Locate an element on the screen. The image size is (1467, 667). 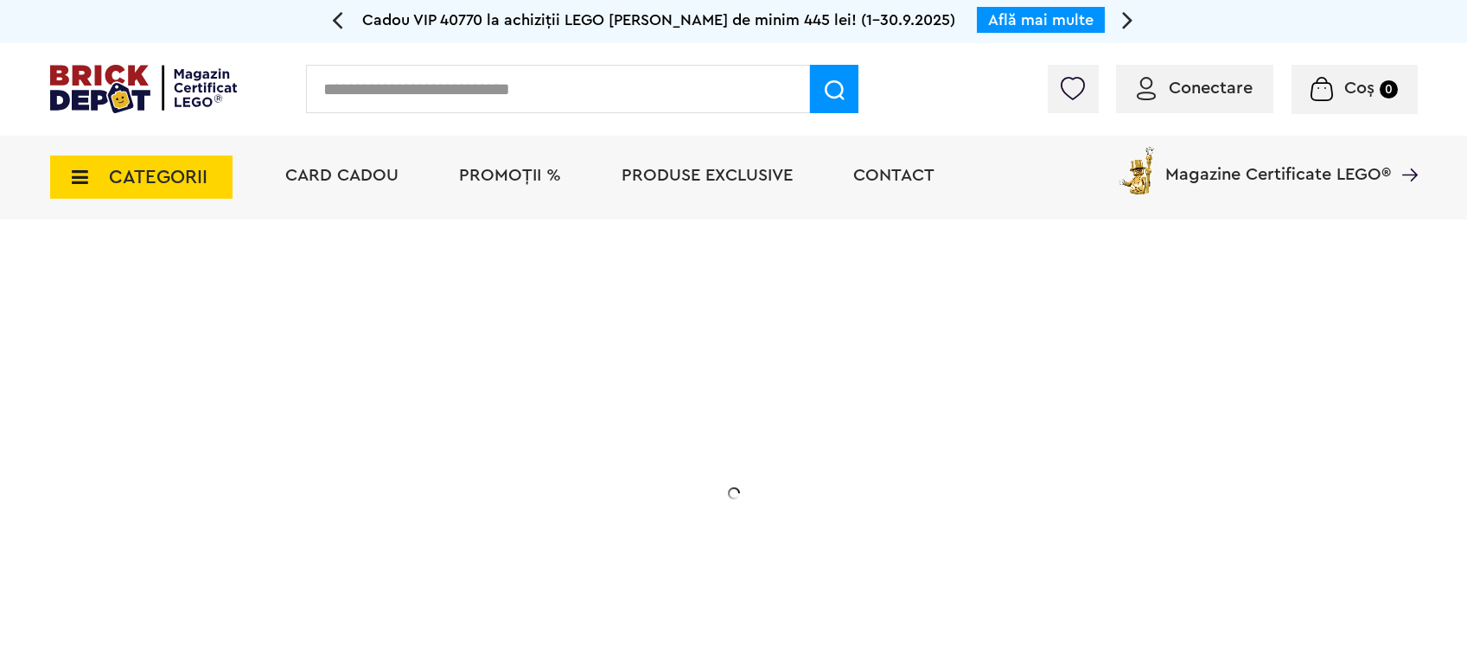
a: Conectare is located at coordinates (1195, 88).